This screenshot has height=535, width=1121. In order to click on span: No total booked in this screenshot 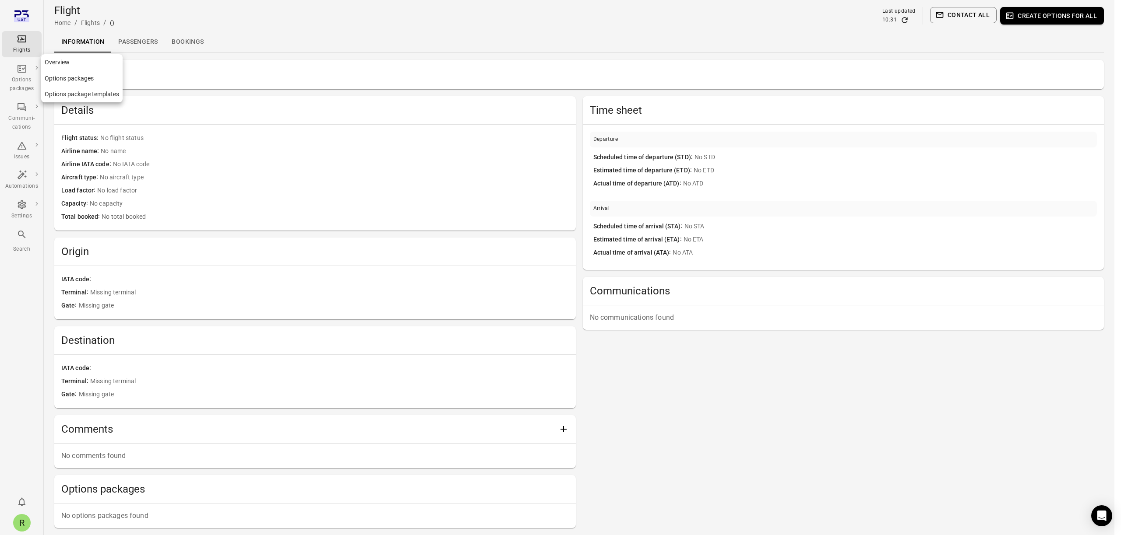, I will do `click(335, 217)`.